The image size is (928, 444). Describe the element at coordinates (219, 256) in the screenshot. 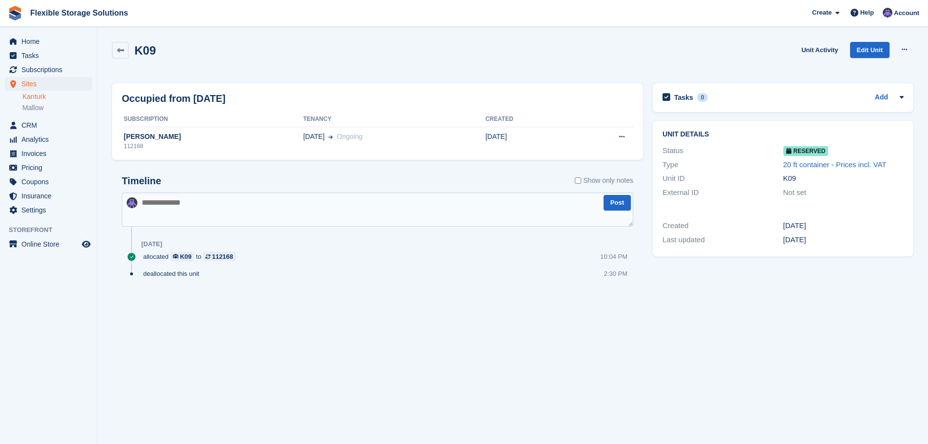

I see `a: 112168` at that location.